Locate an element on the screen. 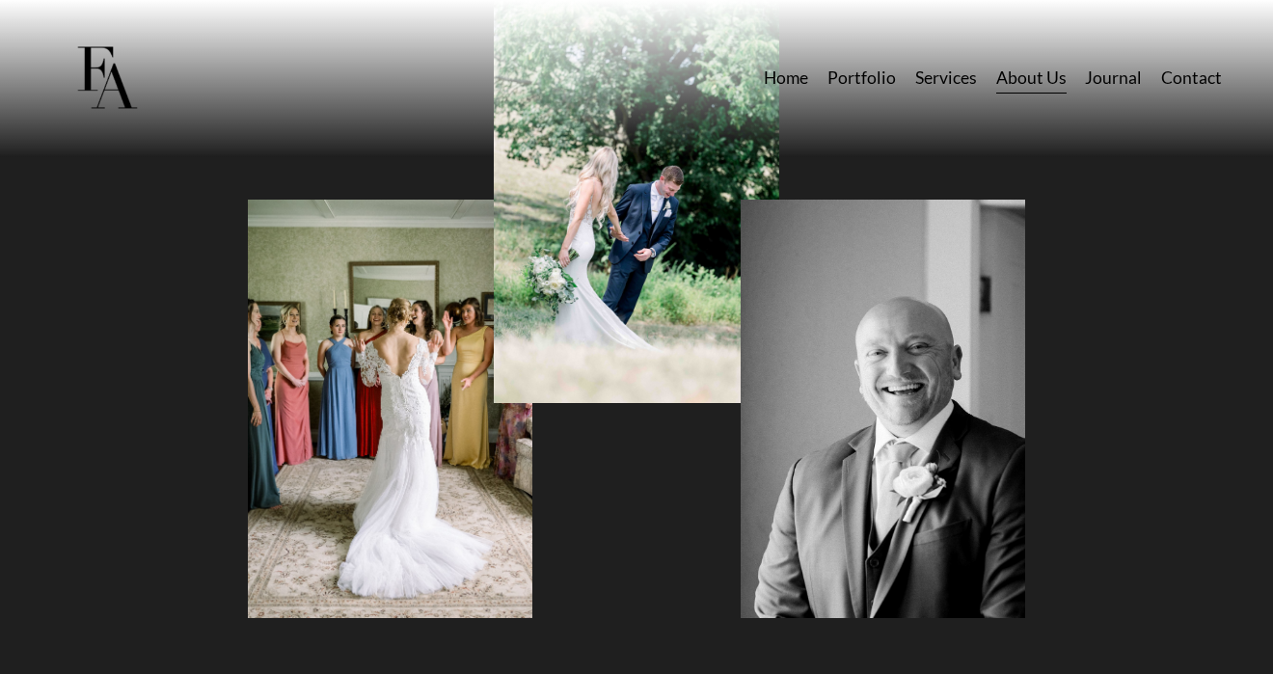 This screenshot has width=1273, height=674. a: Home is located at coordinates (786, 78).